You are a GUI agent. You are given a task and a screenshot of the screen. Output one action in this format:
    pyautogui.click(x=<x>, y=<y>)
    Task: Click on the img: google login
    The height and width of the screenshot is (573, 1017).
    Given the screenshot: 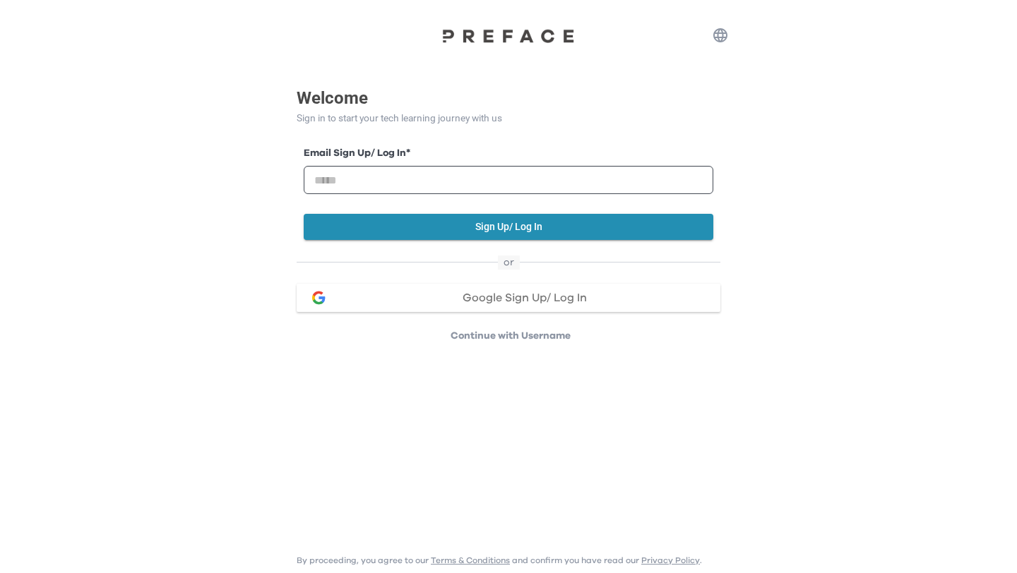 What is the action you would take?
    pyautogui.click(x=318, y=298)
    